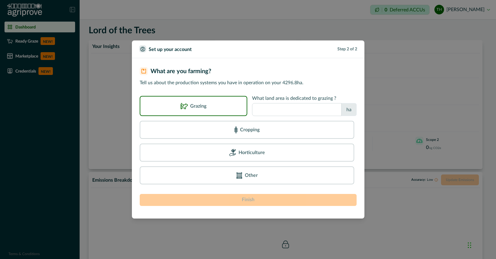 This screenshot has width=496, height=259. What do you see at coordinates (248, 83) in the screenshot?
I see `p: Tell us about the production systems you have in operation on your 4296.8 ha.` at bounding box center [248, 83].